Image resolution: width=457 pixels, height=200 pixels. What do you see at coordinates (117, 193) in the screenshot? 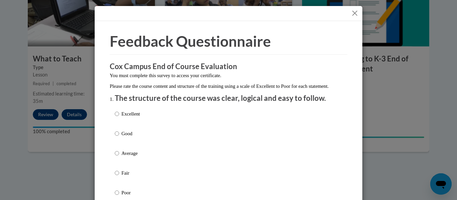
I see `input: Poor` at bounding box center [117, 193].